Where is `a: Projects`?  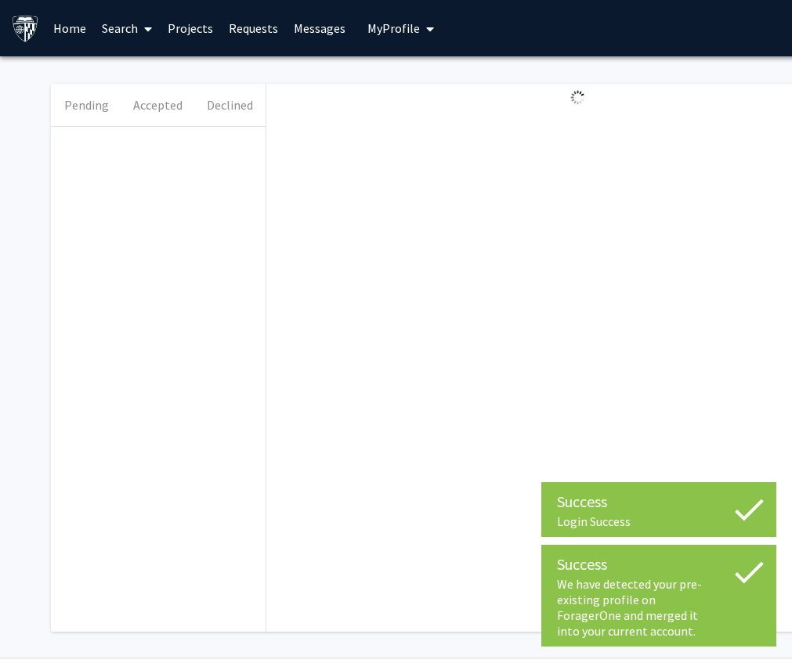 a: Projects is located at coordinates (190, 28).